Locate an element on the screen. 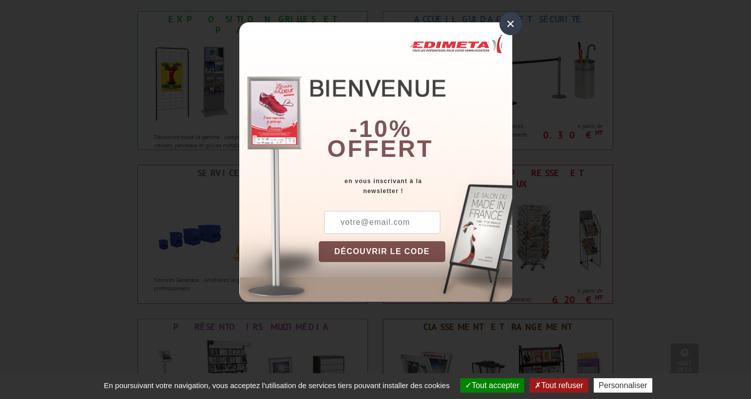  input: votre@email.com is located at coordinates (382, 222).